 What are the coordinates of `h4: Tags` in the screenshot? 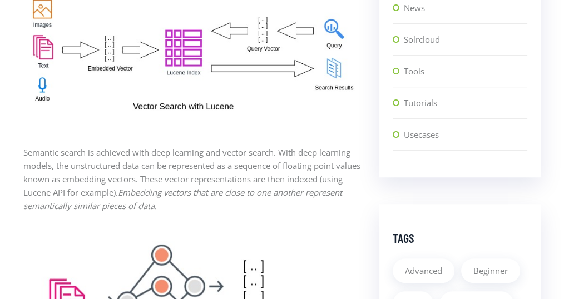 It's located at (460, 238).